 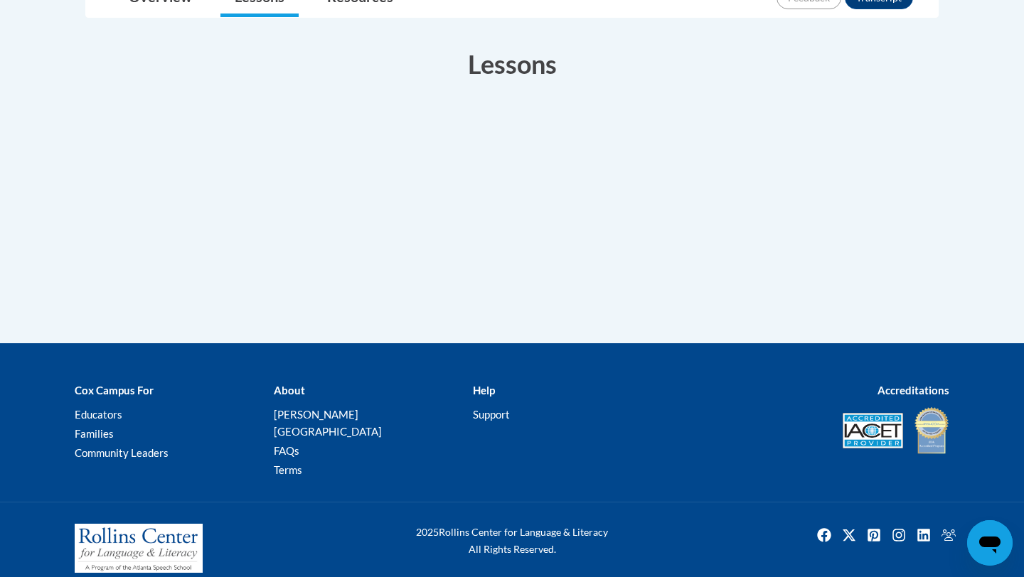 I want to click on img: IDA® Accredited, so click(x=931, y=431).